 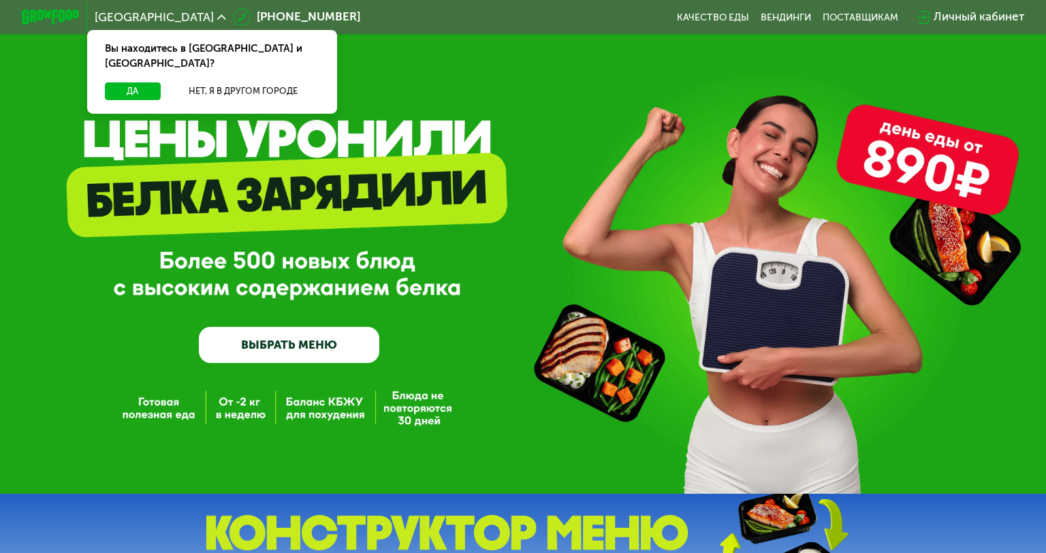 I want to click on a: ВЫБРАТЬ МЕНЮ, so click(x=289, y=345).